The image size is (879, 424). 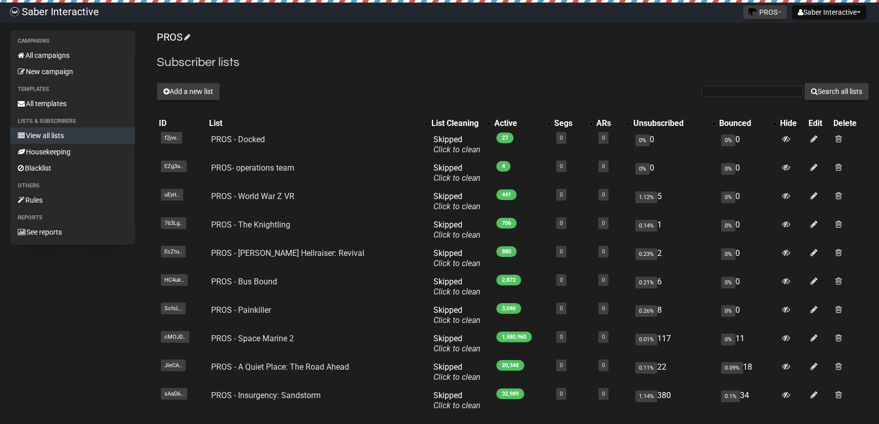 What do you see at coordinates (251, 224) in the screenshot?
I see `a: PROS - The Knightling` at bounding box center [251, 224].